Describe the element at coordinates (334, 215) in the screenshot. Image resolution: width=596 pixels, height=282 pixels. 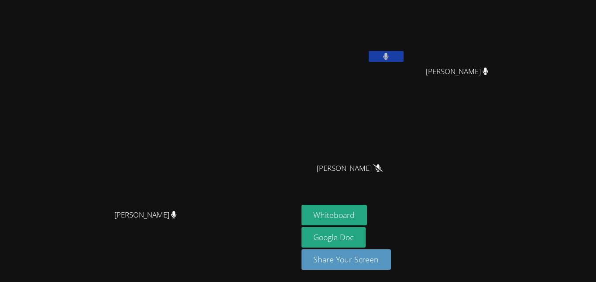
I see `button: Whiteboard` at that location.